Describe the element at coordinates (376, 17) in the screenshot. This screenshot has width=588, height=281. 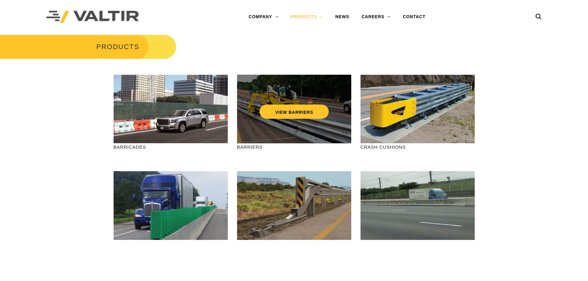
I see `a: CAREERS` at that location.